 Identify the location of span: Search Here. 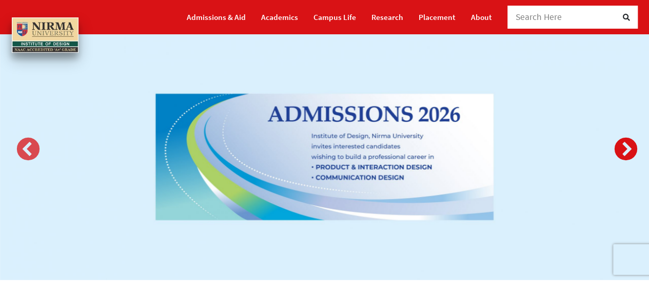
(538, 17).